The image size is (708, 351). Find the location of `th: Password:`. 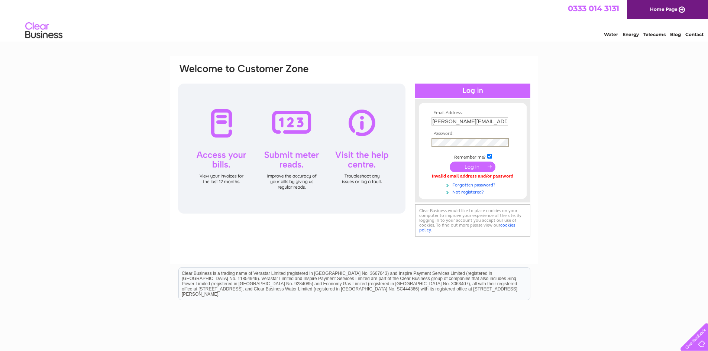

th: Password: is located at coordinates (473, 134).